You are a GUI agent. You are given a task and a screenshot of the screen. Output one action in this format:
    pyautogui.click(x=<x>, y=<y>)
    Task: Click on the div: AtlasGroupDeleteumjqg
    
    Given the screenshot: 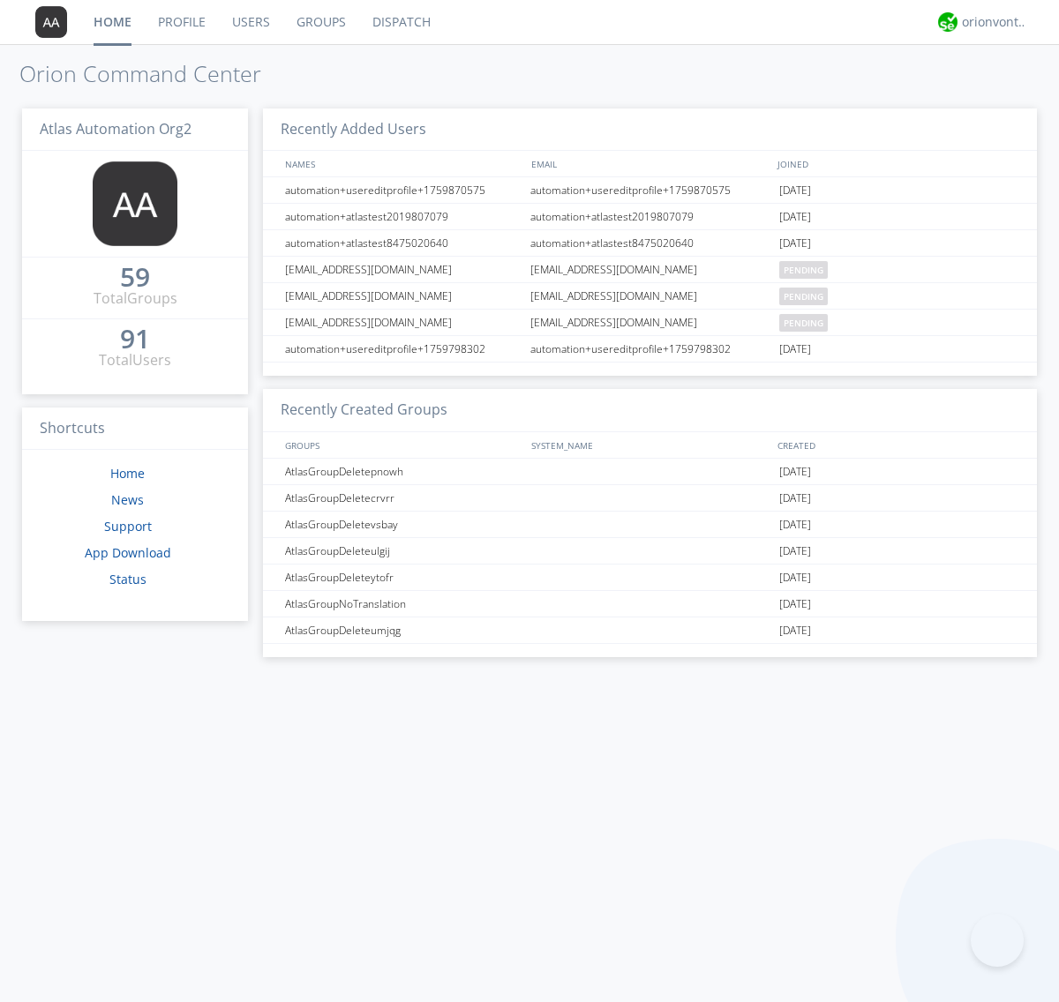 What is the action you would take?
    pyautogui.click(x=402, y=630)
    